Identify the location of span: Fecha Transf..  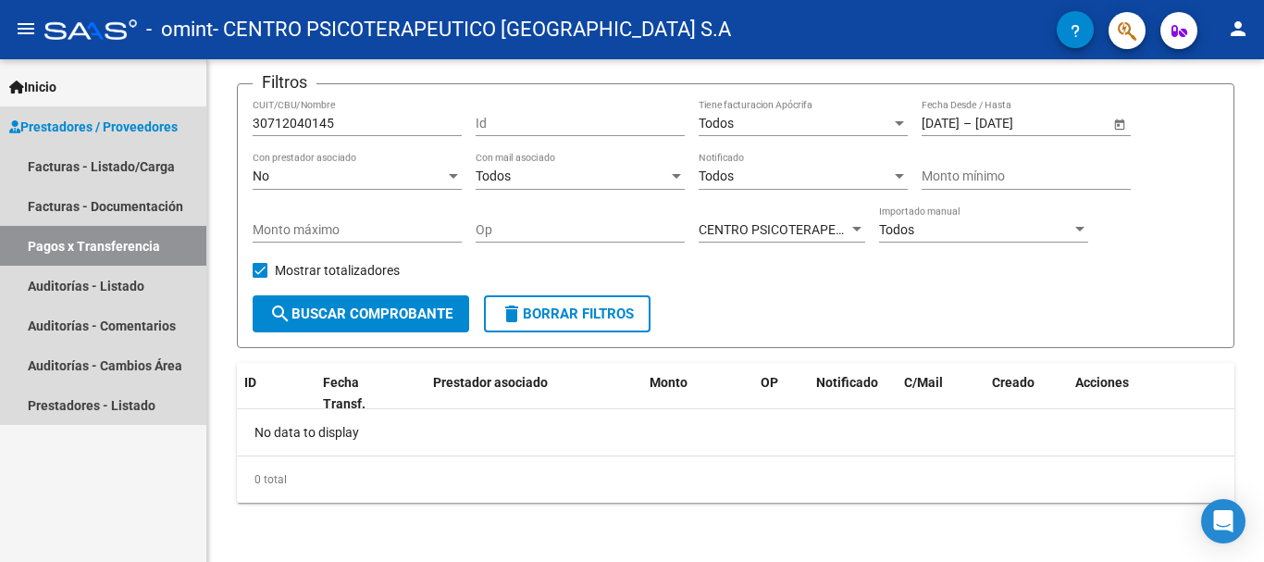
(344, 392).